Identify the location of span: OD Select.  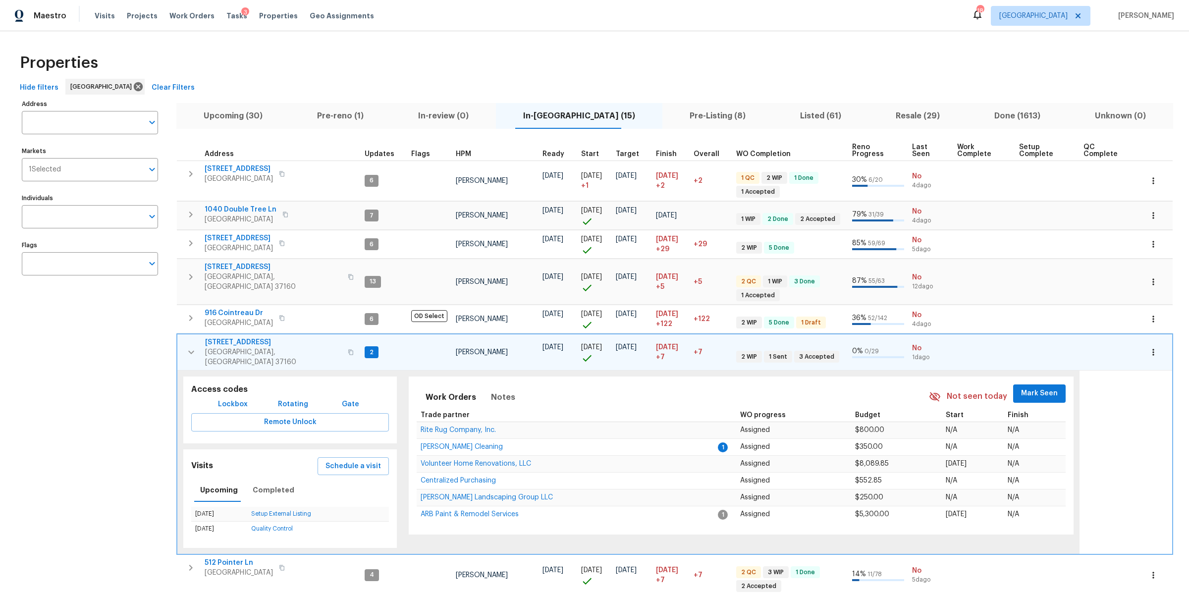
(429, 316).